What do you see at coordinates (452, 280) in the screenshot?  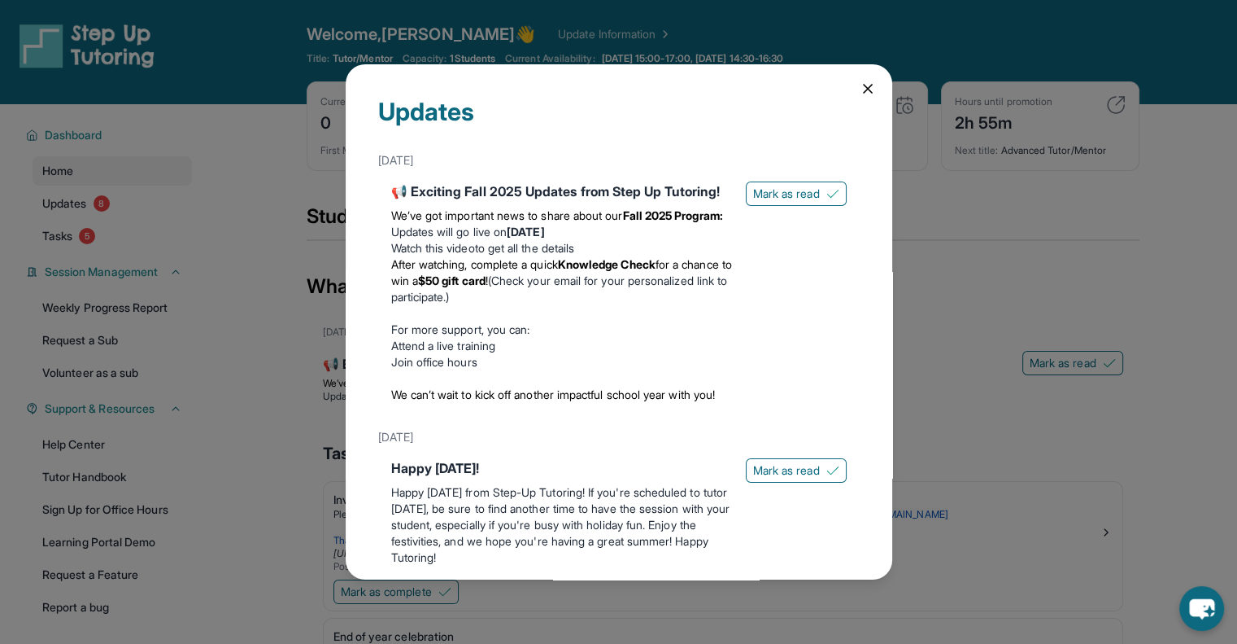 I see `strong: $50 gift card` at bounding box center [452, 280].